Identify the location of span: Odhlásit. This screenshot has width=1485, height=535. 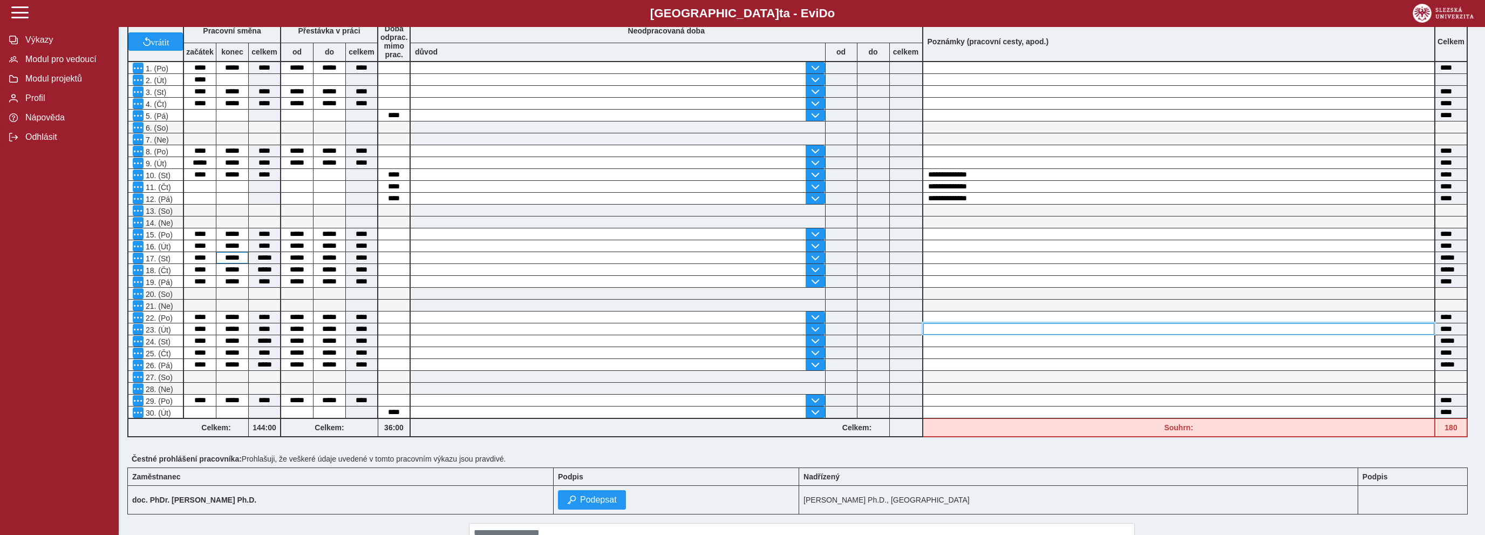
(66, 137).